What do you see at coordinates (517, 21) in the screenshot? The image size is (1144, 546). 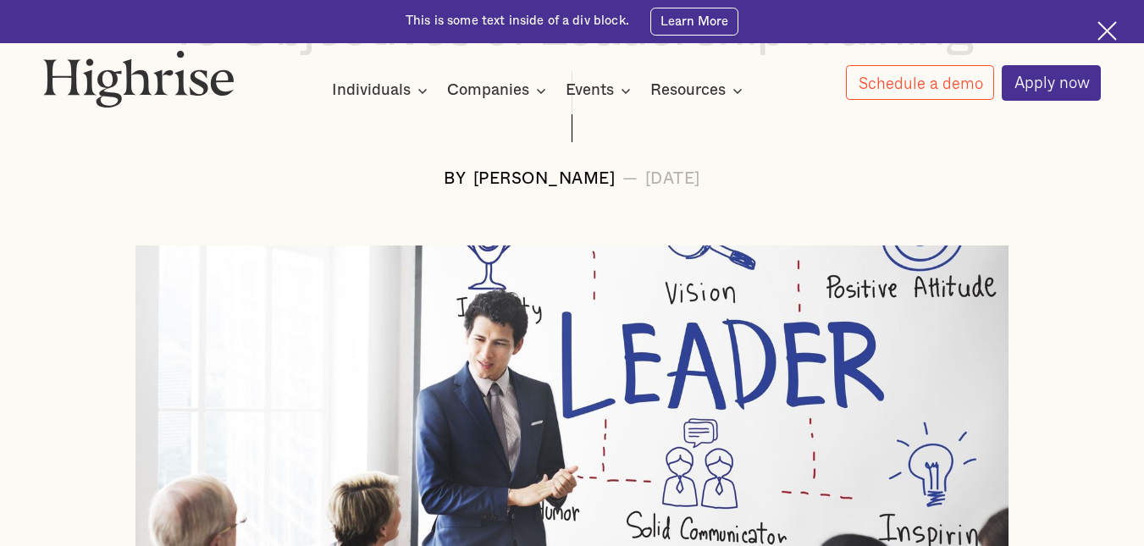 I see `div: This is some text inside of a div block.` at bounding box center [517, 21].